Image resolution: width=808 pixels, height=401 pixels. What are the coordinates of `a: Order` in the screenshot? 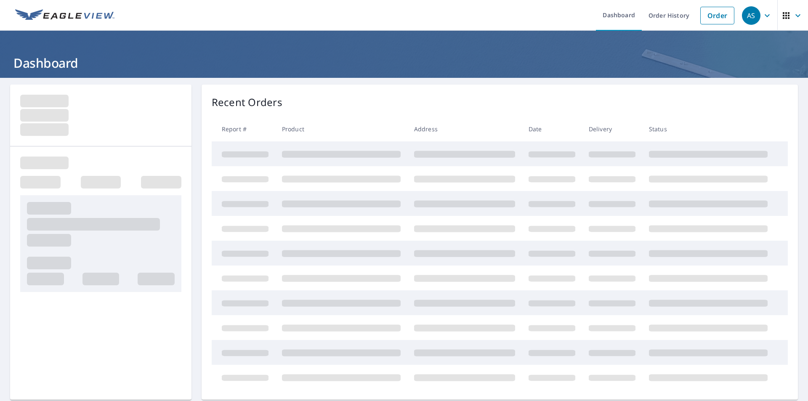 It's located at (717, 16).